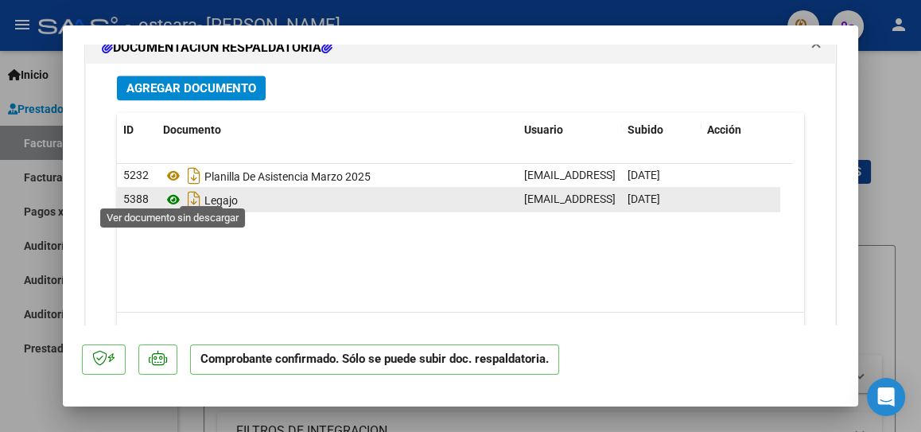 The image size is (921, 432). What do you see at coordinates (543, 130) in the screenshot?
I see `span: Usuario` at bounding box center [543, 130].